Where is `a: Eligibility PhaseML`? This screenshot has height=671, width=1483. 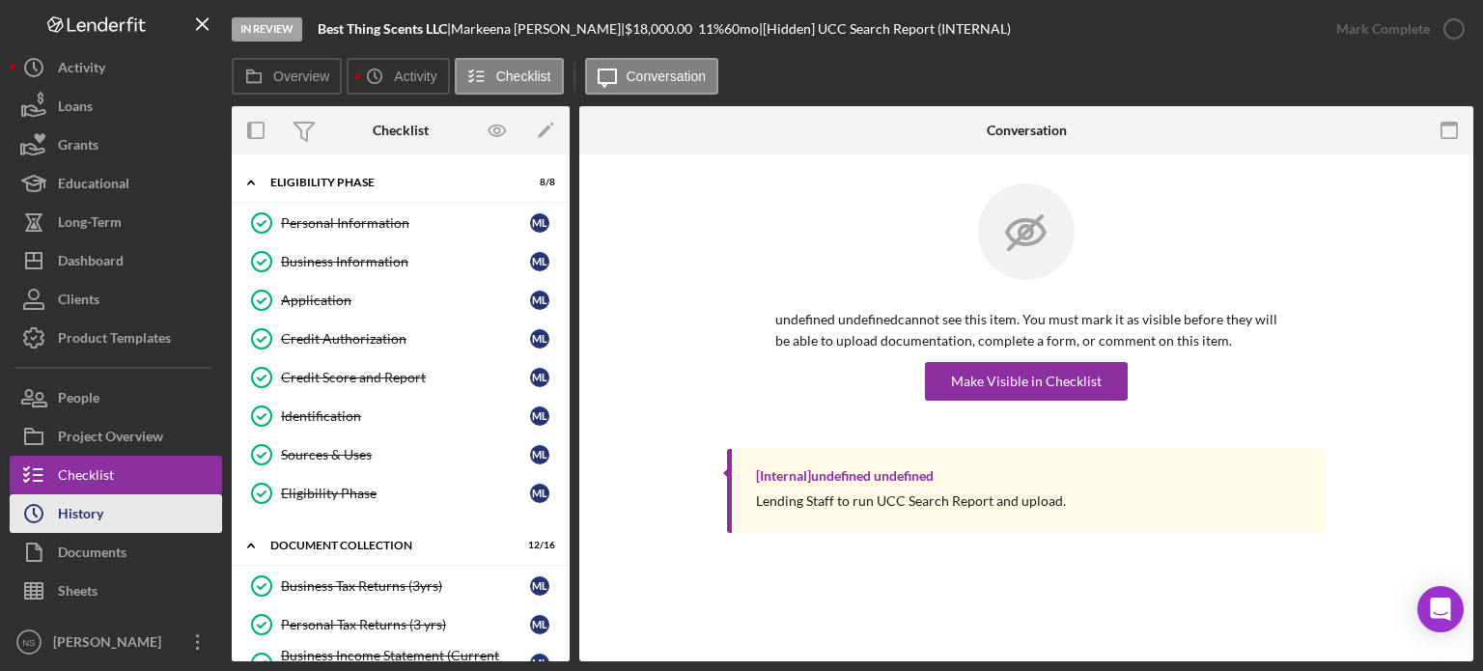
a: Eligibility PhaseML is located at coordinates (401, 493).